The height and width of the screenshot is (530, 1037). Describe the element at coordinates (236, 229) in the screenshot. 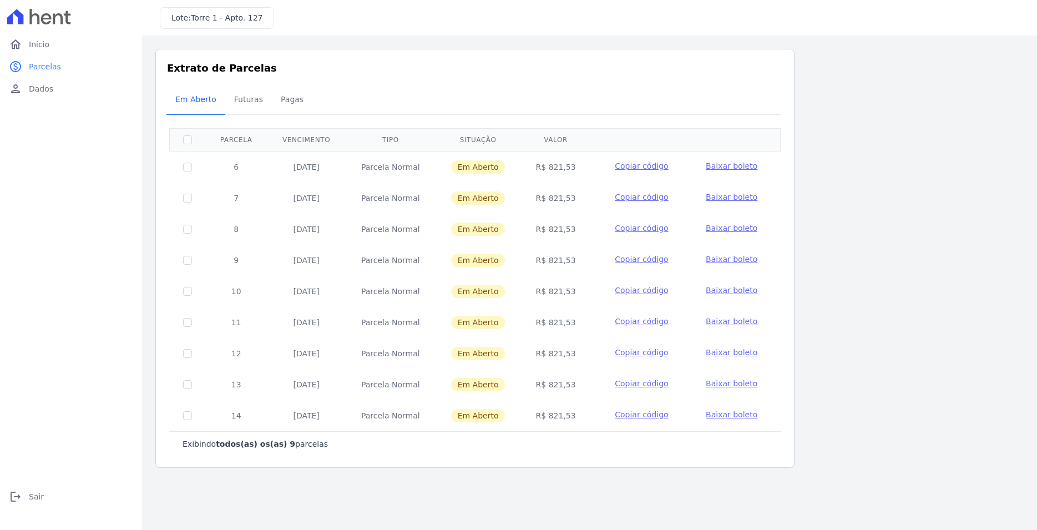

I see `td: 8` at that location.